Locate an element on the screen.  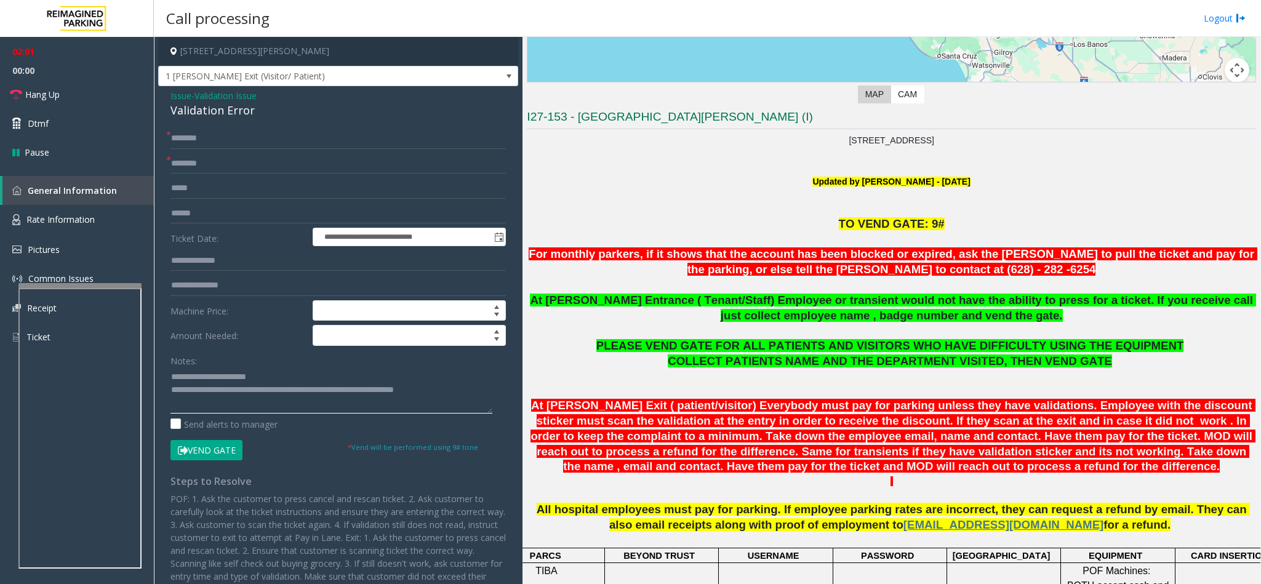
button: Map camera controls is located at coordinates (1237, 70).